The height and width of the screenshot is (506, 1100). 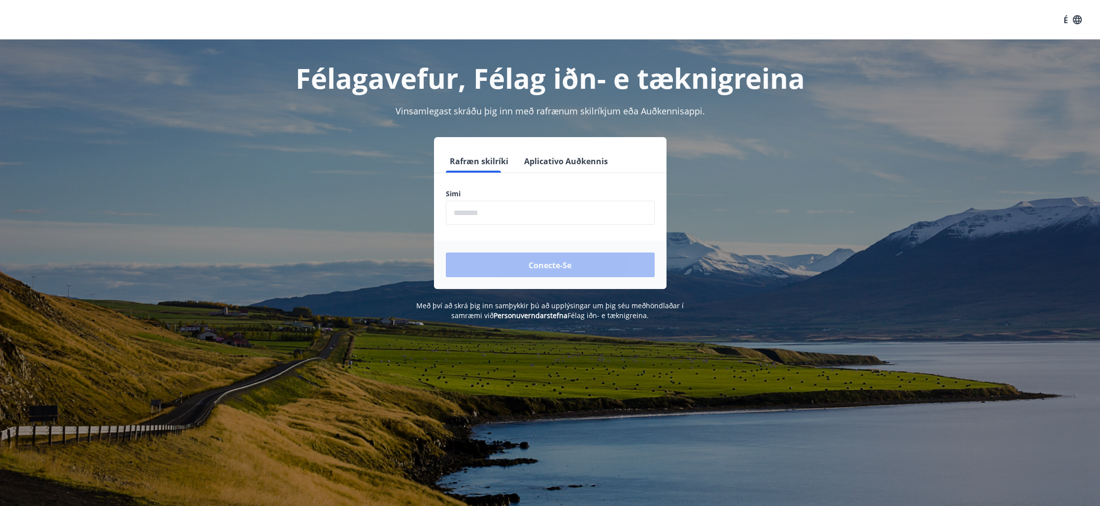 What do you see at coordinates (531, 315) in the screenshot?
I see `a: Personuverndarstefna` at bounding box center [531, 315].